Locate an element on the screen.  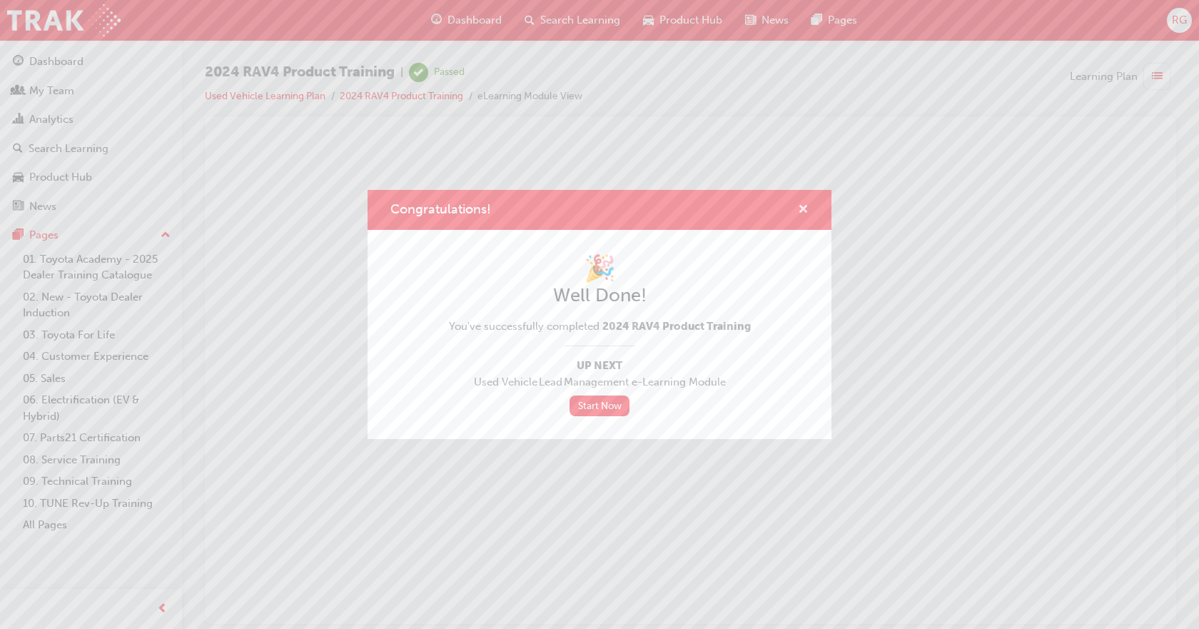
span: Congratulations! is located at coordinates (440, 209).